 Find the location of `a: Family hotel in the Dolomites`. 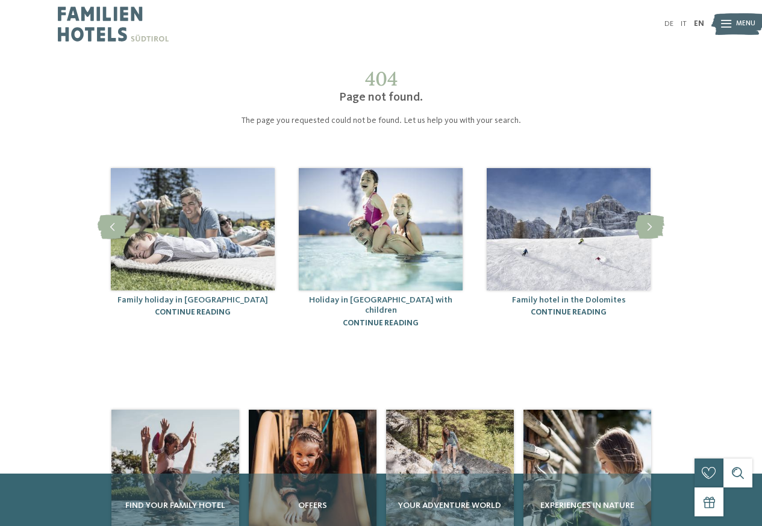

a: Family hotel in the Dolomites is located at coordinates (569, 300).